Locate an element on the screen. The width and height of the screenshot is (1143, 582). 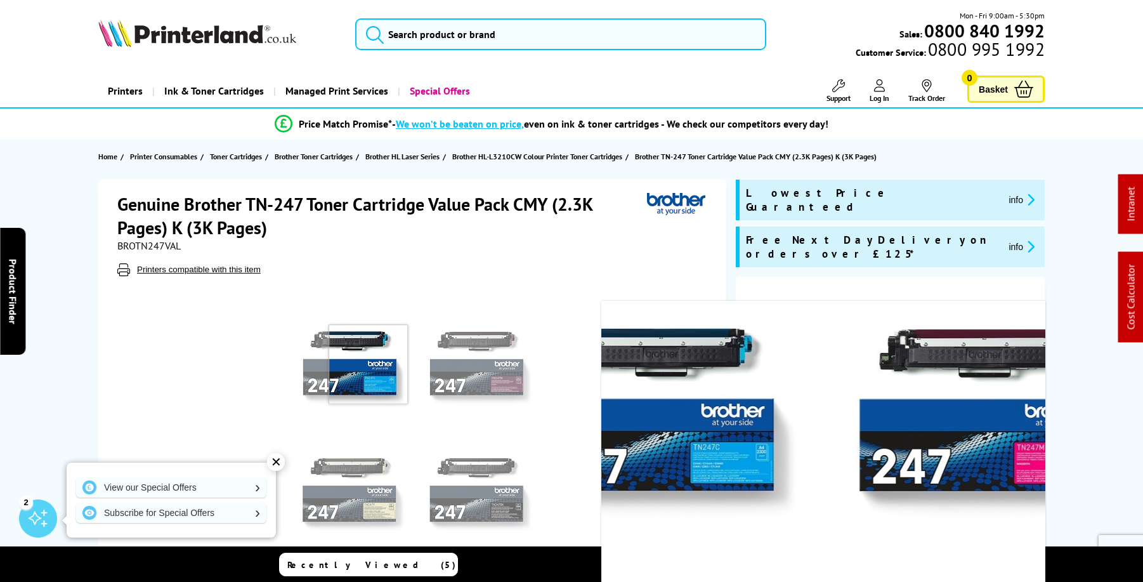
span: BROTN247VAL is located at coordinates (149, 245).